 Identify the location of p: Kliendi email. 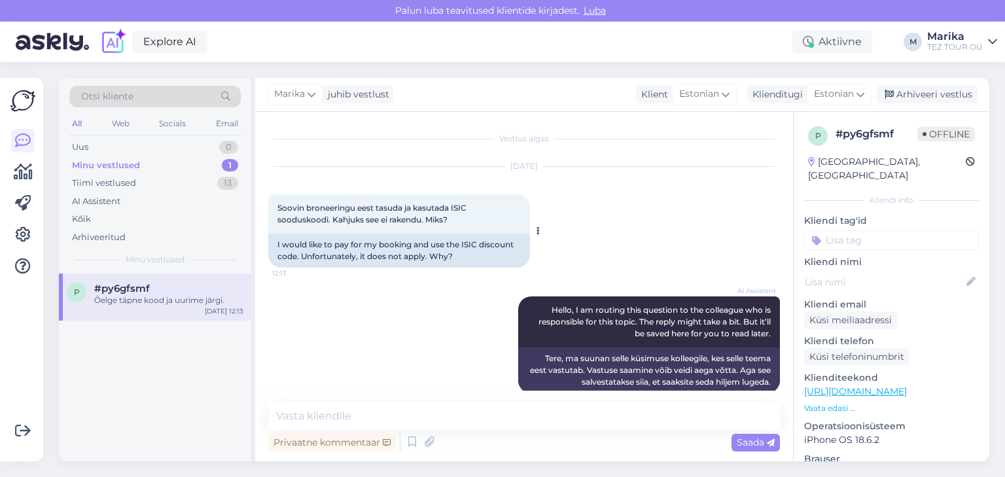
(891, 304).